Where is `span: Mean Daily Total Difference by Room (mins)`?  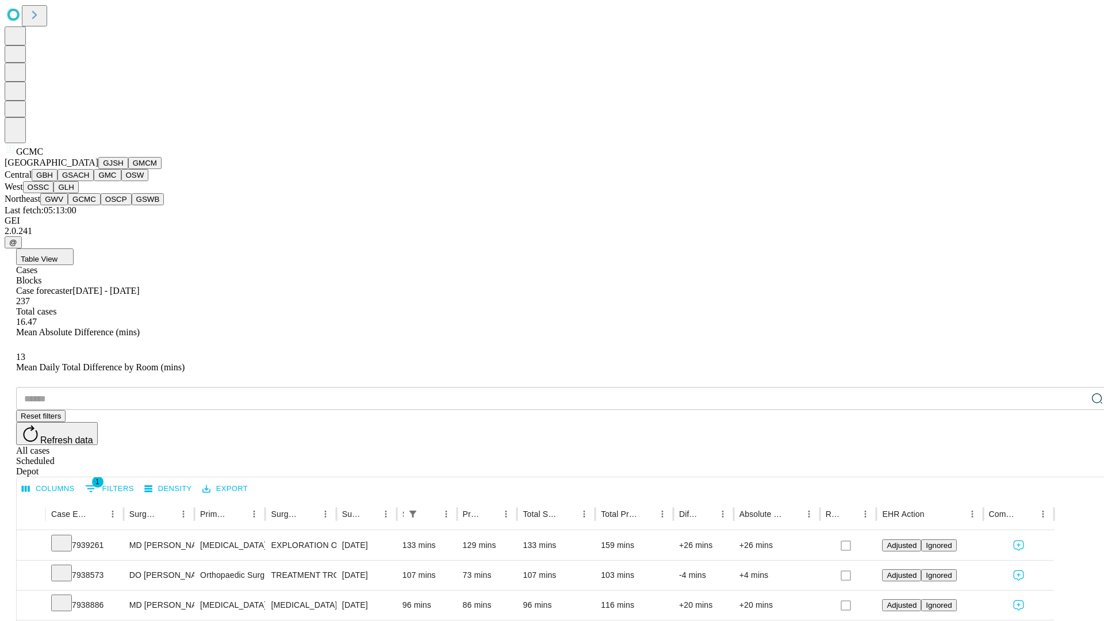
span: Mean Daily Total Difference by Room (mins) is located at coordinates (100, 367).